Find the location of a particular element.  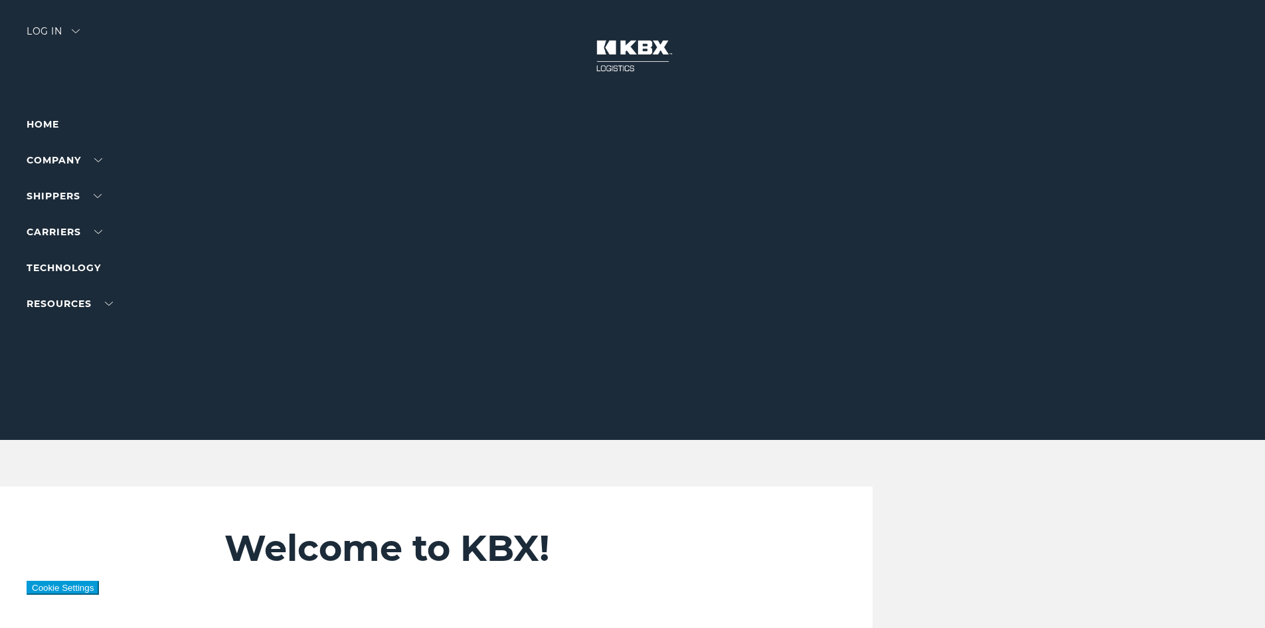

a: SHIPPERS is located at coordinates (64, 196).